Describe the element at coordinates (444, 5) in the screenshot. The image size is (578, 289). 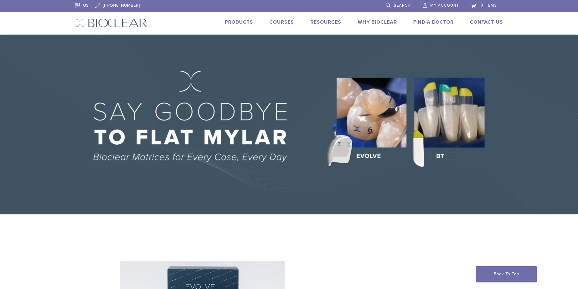
I see `span: My Account` at that location.